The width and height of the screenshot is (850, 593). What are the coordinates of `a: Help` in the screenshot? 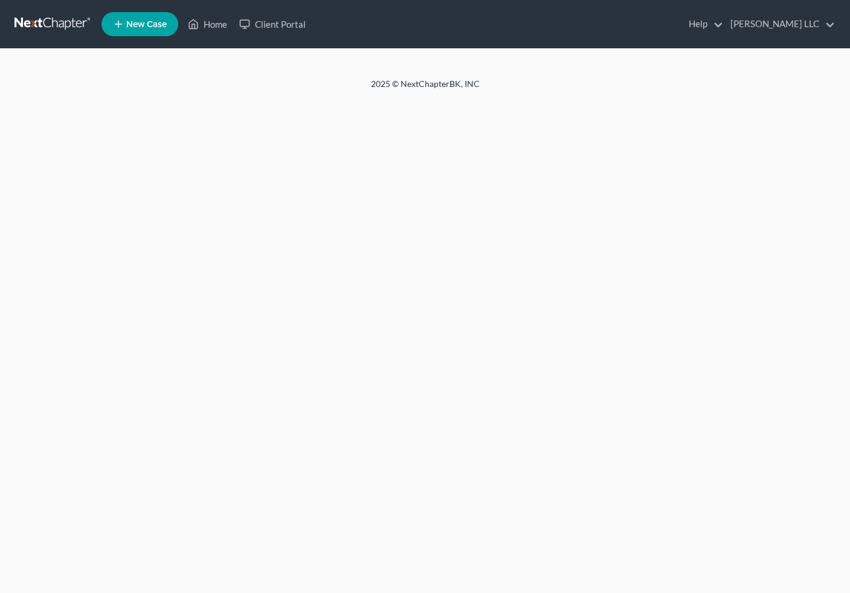 It's located at (703, 24).